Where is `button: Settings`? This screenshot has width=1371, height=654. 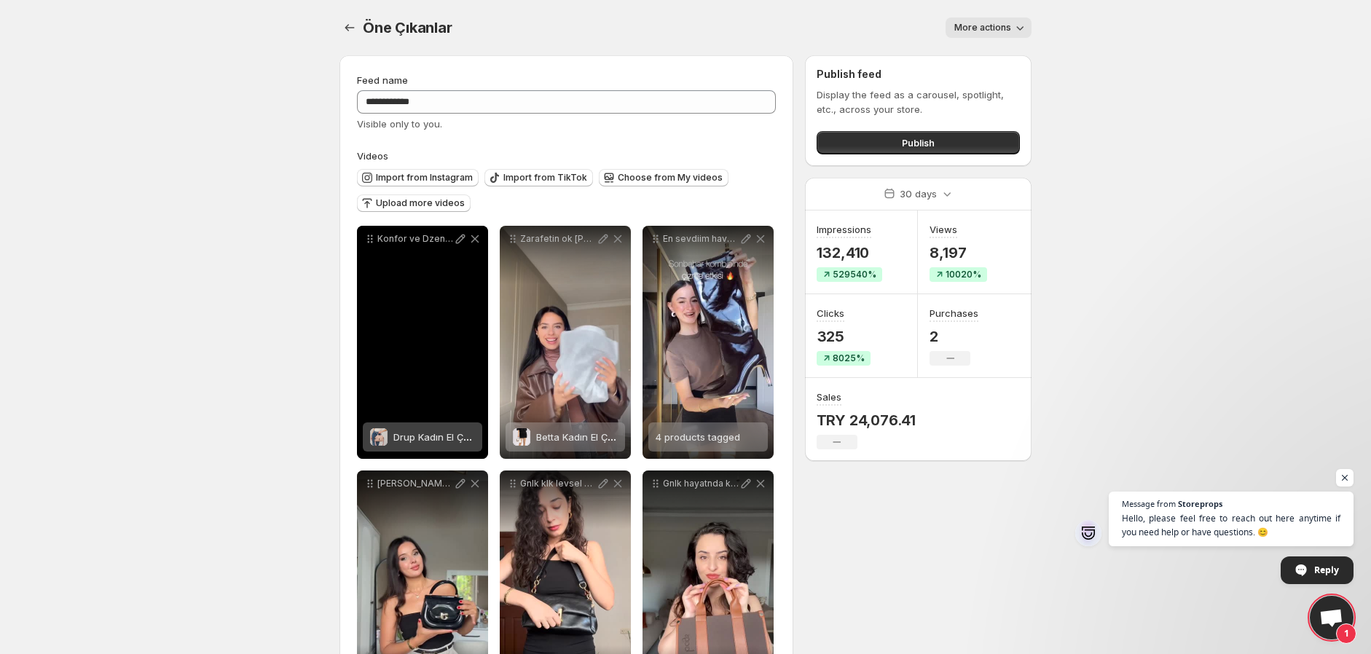
button: Settings is located at coordinates (350, 28).